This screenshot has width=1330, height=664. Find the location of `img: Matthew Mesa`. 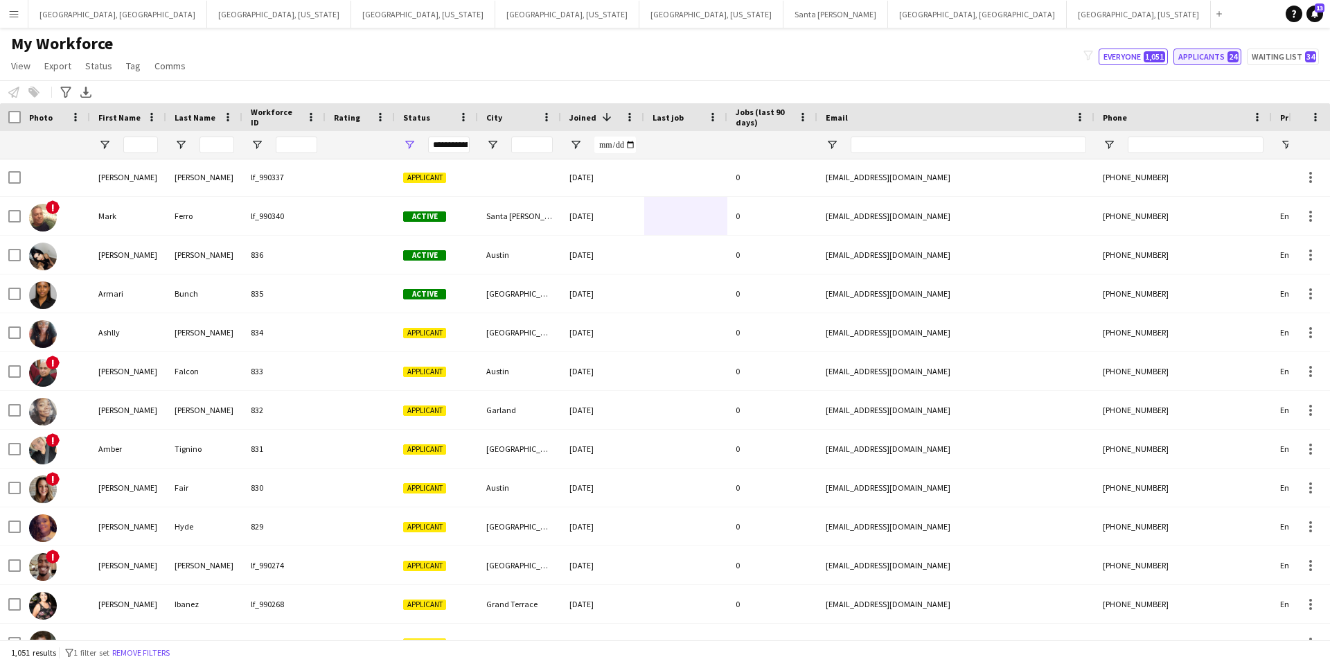

img: Matthew Mesa is located at coordinates (43, 644).